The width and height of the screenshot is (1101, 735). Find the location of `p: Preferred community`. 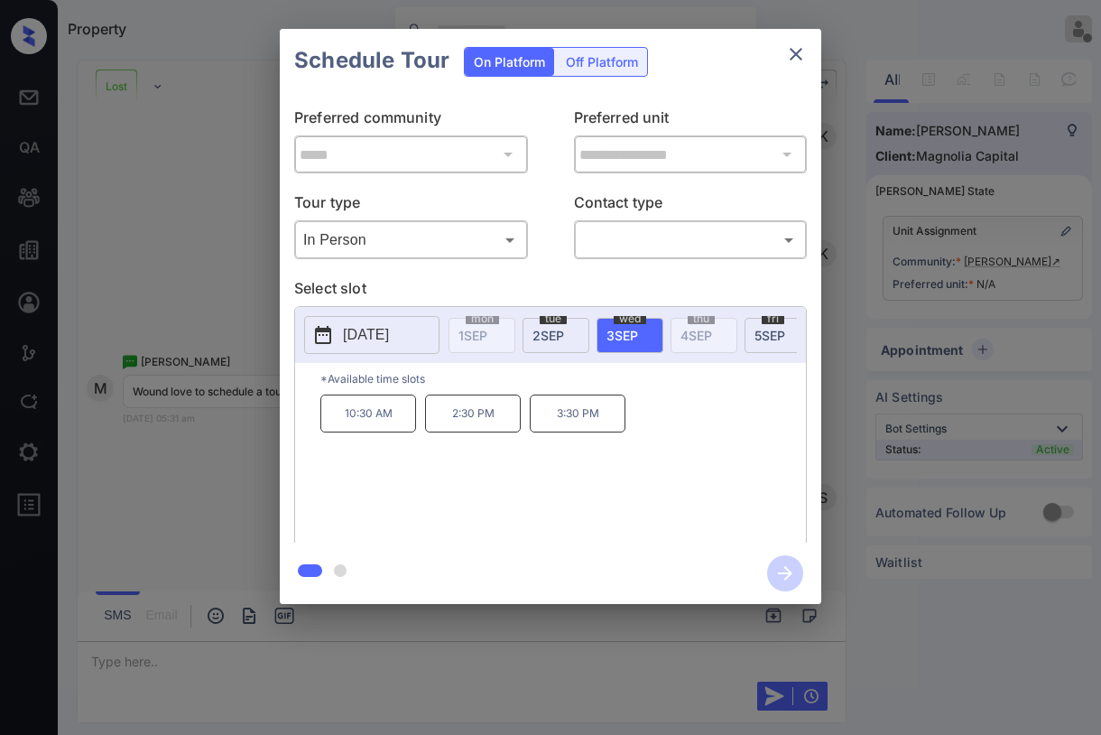

p: Preferred community is located at coordinates (411, 121).